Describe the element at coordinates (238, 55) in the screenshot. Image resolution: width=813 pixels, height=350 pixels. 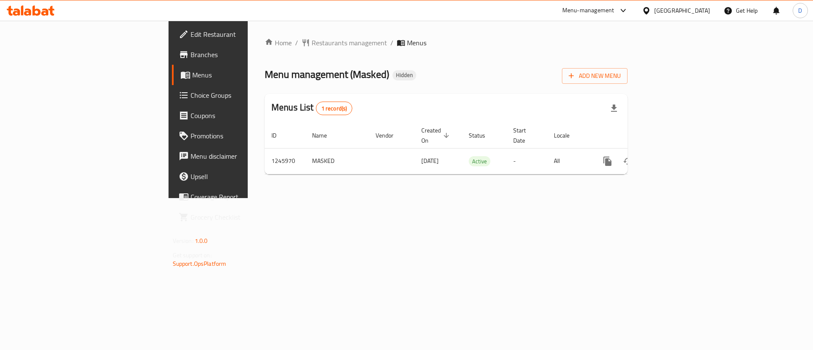
I see `a: Branches` at that location.